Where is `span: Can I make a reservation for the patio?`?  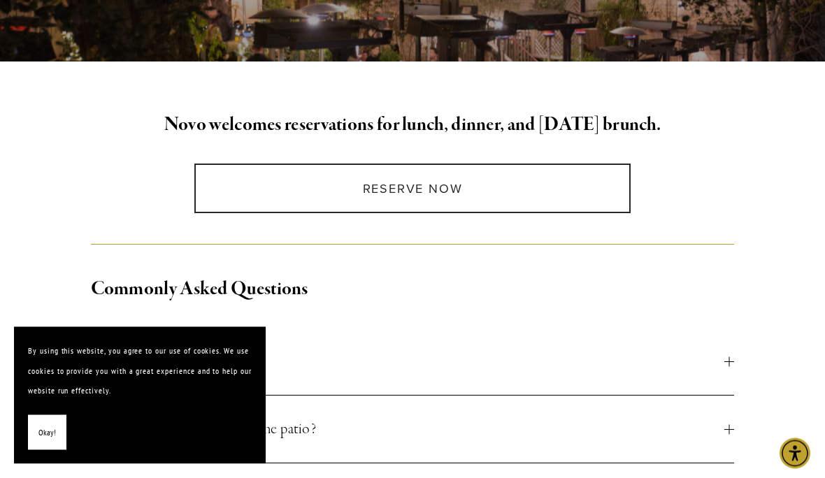 span: Can I make a reservation for the patio? is located at coordinates (408, 430).